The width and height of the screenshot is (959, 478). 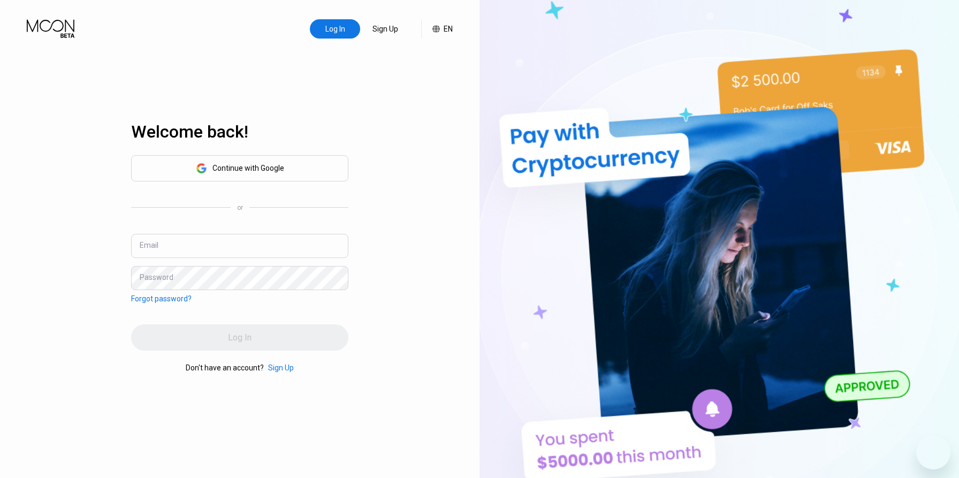 What do you see at coordinates (149, 245) in the screenshot?
I see `div: Email` at bounding box center [149, 245].